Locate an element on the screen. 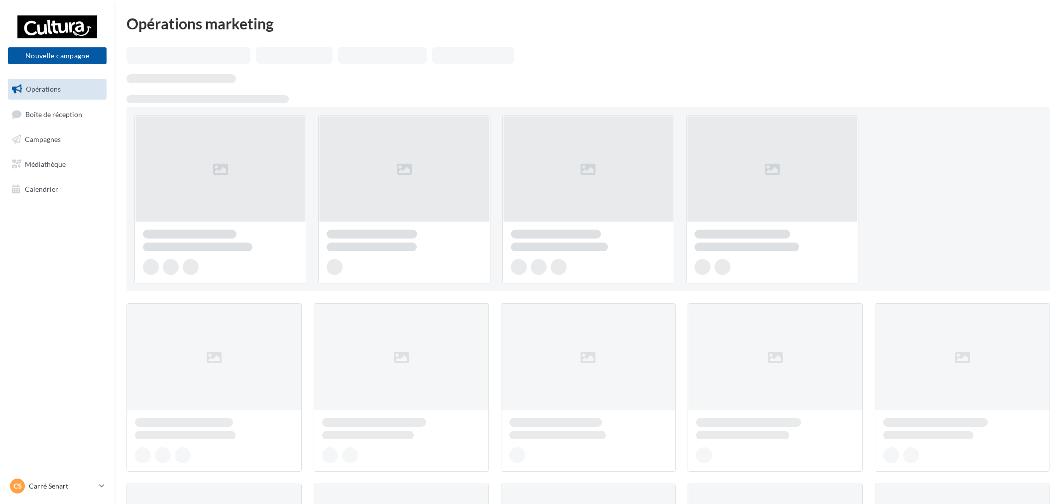 Image resolution: width=1062 pixels, height=504 pixels. span: Campagnes is located at coordinates (43, 139).